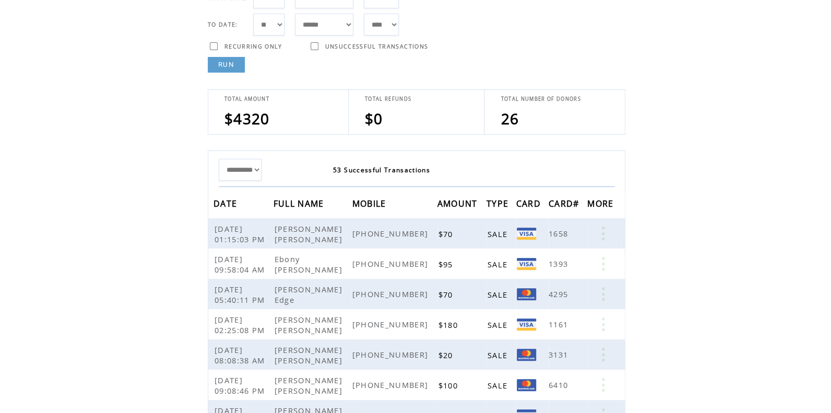 The width and height of the screenshot is (831, 413). Describe the element at coordinates (388, 99) in the screenshot. I see `span: TOTAL REFUNDS` at that location.